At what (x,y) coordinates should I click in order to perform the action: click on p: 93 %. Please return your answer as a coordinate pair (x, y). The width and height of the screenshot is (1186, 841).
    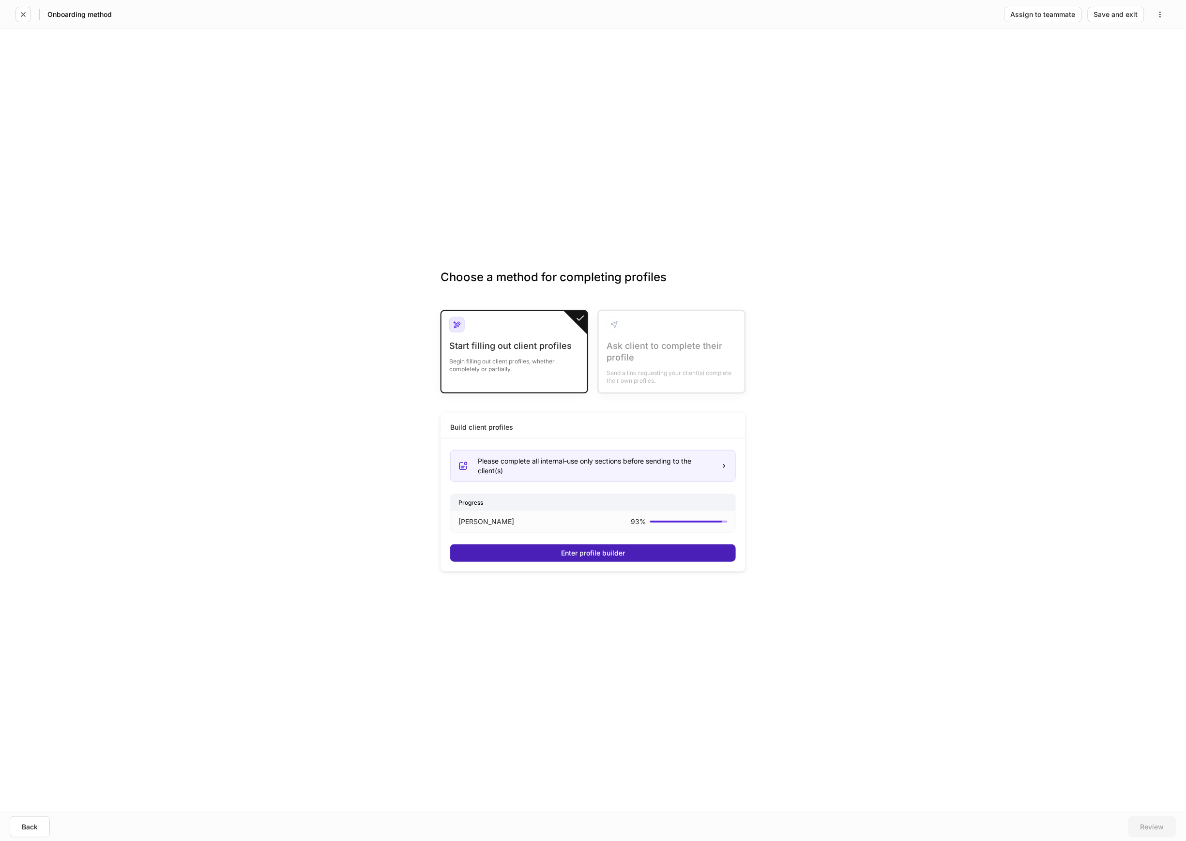
    Looking at the image, I should click on (639, 522).